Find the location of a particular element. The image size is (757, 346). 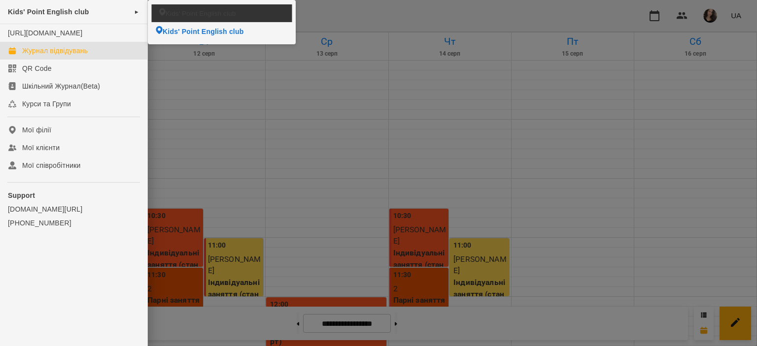

div: QR Code is located at coordinates (37, 69).